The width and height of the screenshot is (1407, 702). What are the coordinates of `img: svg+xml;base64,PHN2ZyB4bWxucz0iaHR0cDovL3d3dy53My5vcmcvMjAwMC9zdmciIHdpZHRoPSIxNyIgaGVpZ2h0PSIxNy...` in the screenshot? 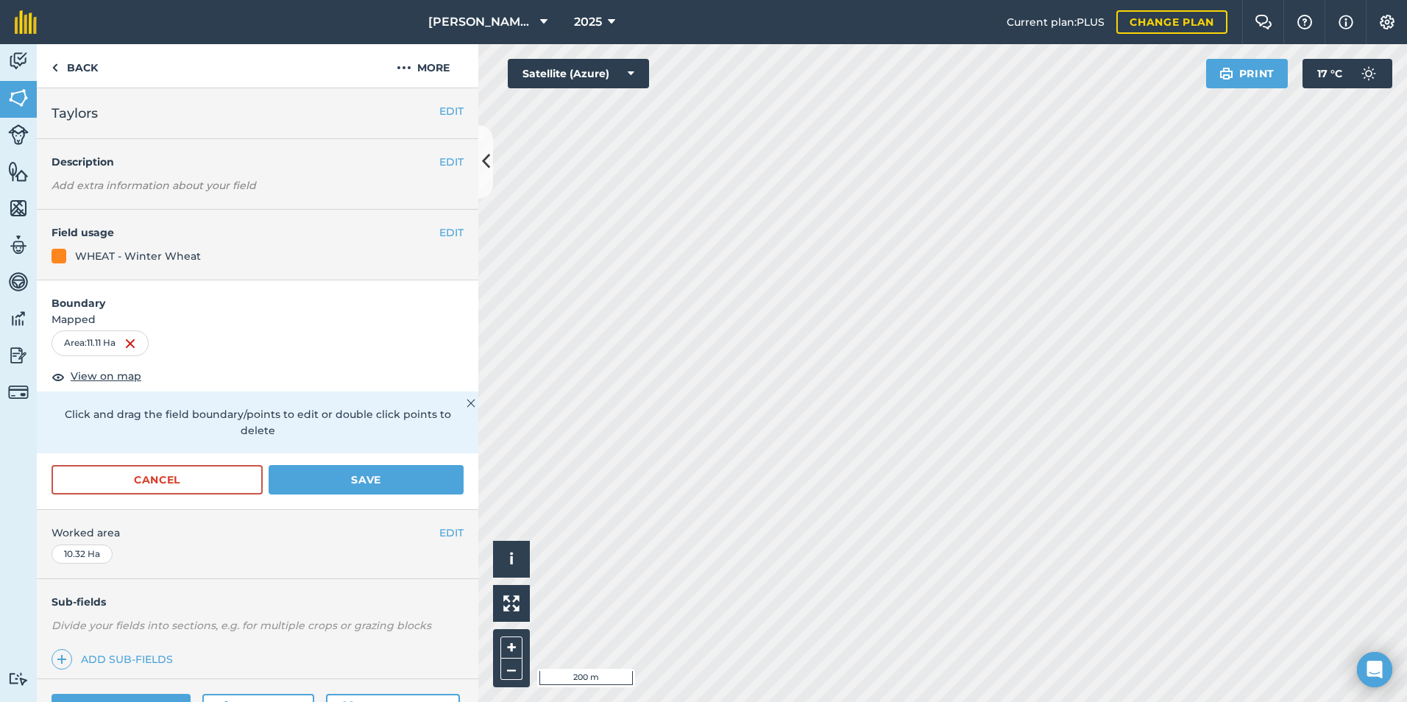 It's located at (1346, 22).